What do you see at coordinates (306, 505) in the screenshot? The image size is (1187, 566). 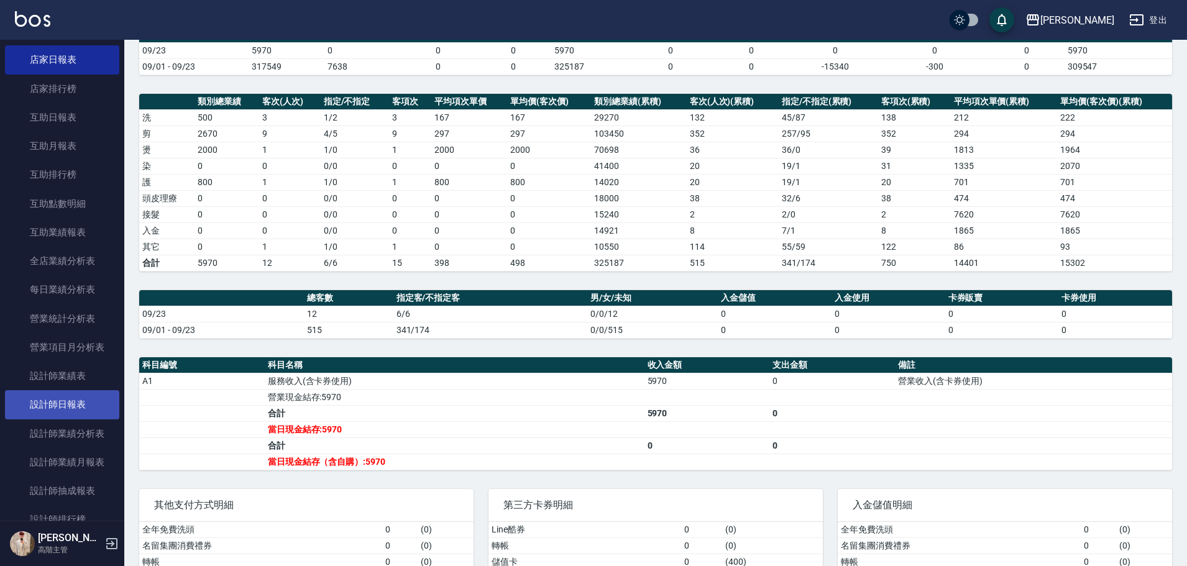 I see `span: 其他支付方式明細` at bounding box center [306, 505].